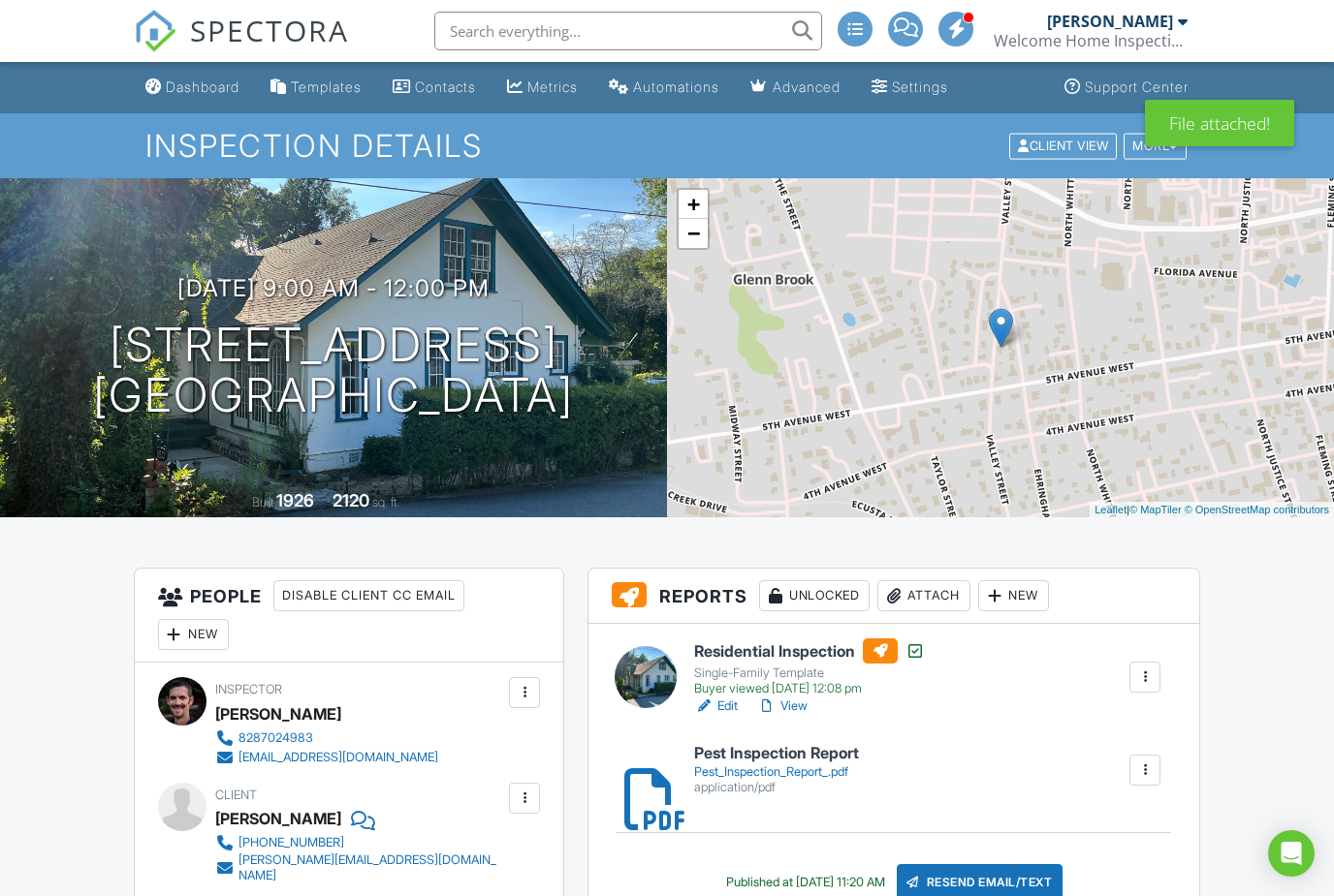  Describe the element at coordinates (810, 651) in the screenshot. I see `h6: Residential Inspection` at that location.